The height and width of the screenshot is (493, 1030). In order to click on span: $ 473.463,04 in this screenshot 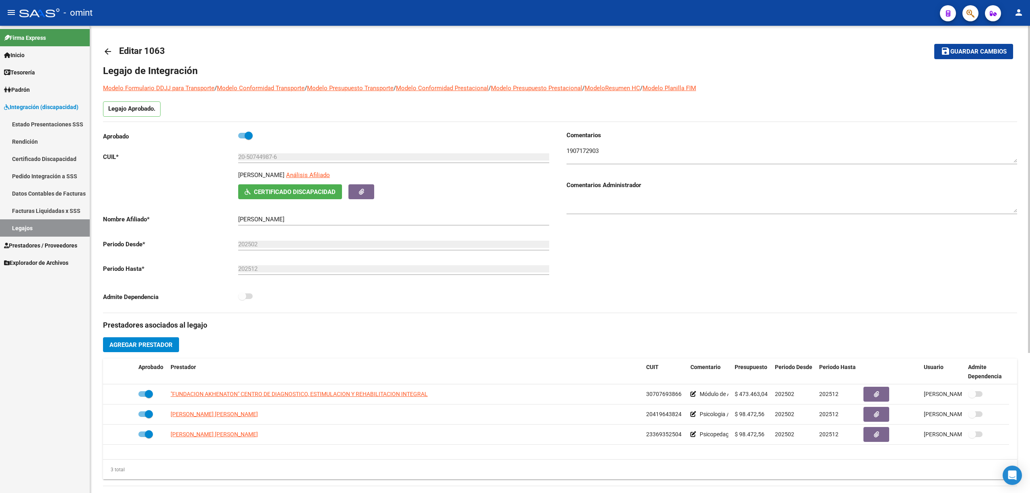, I will do `click(751, 394)`.